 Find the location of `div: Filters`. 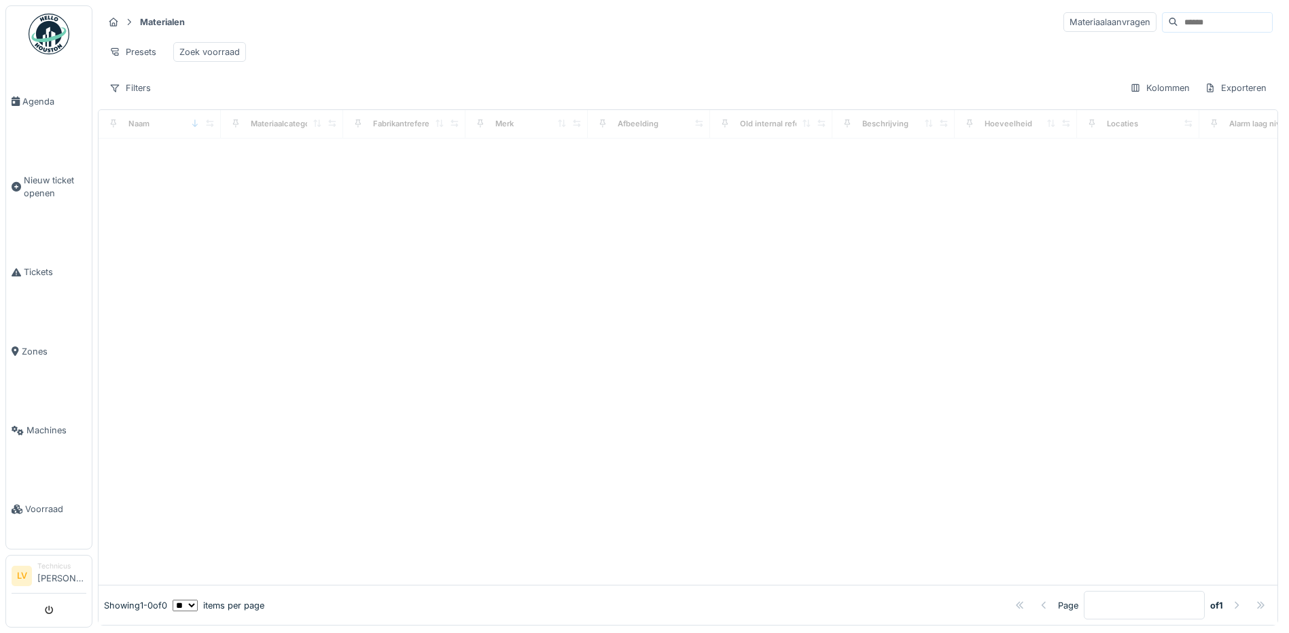

div: Filters is located at coordinates (130, 88).